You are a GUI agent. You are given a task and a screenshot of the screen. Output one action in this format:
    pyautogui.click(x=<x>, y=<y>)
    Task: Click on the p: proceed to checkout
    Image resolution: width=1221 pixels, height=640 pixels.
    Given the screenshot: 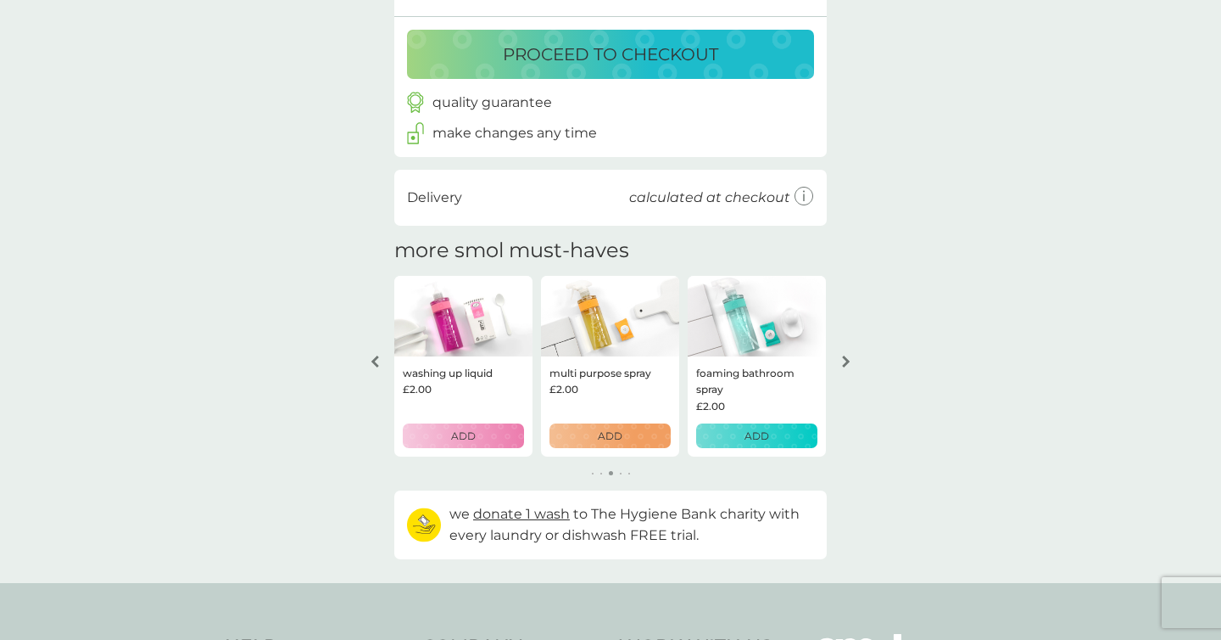 What is the action you would take?
    pyautogui.click(x=611, y=54)
    